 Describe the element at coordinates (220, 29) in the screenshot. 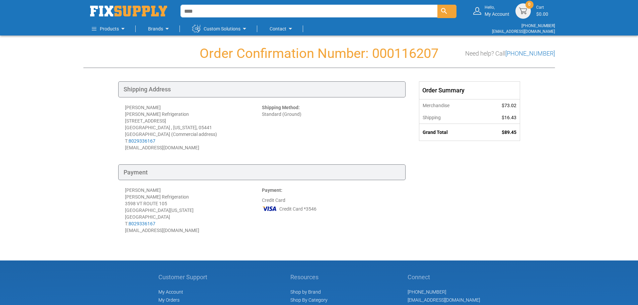

I see `a: Custom Solutions` at that location.